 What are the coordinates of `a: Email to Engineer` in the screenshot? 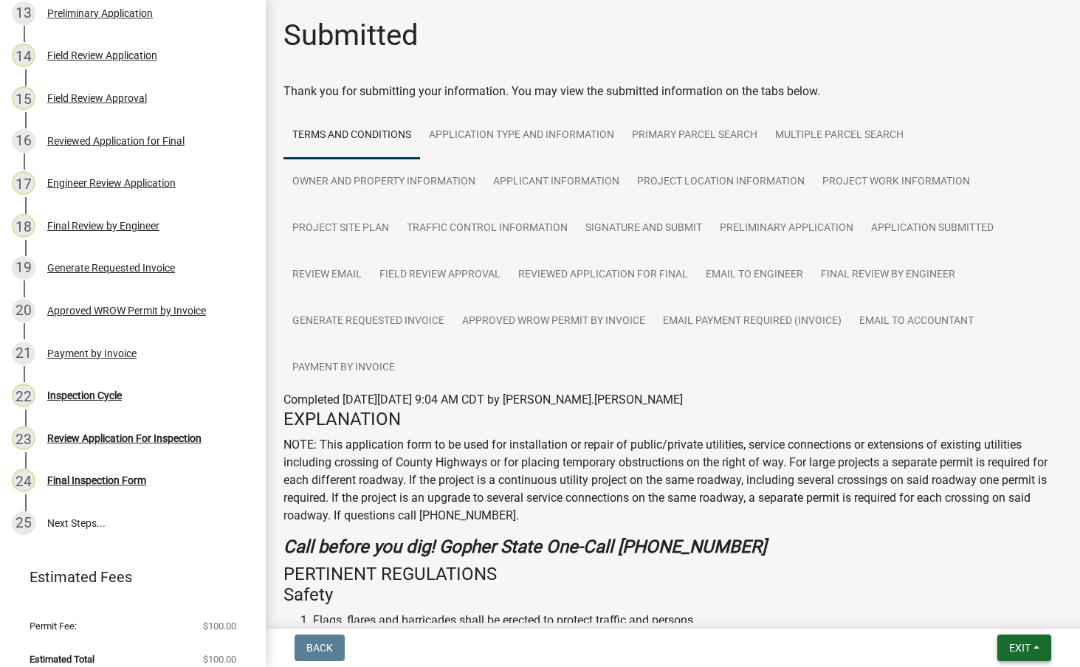 It's located at (754, 275).